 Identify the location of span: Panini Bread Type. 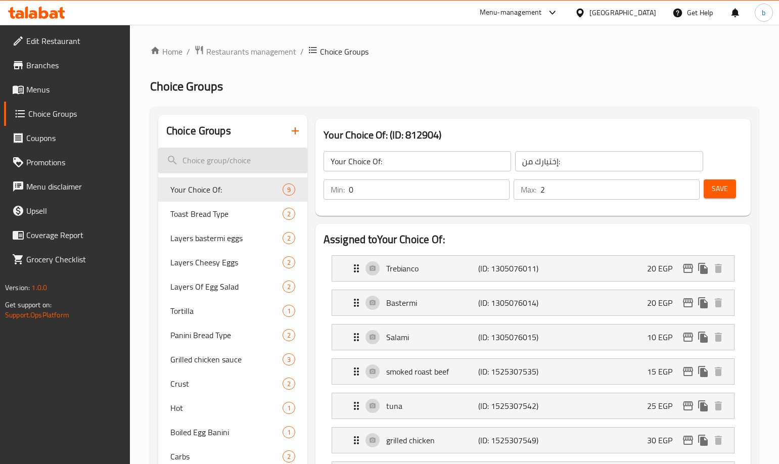
(226, 335).